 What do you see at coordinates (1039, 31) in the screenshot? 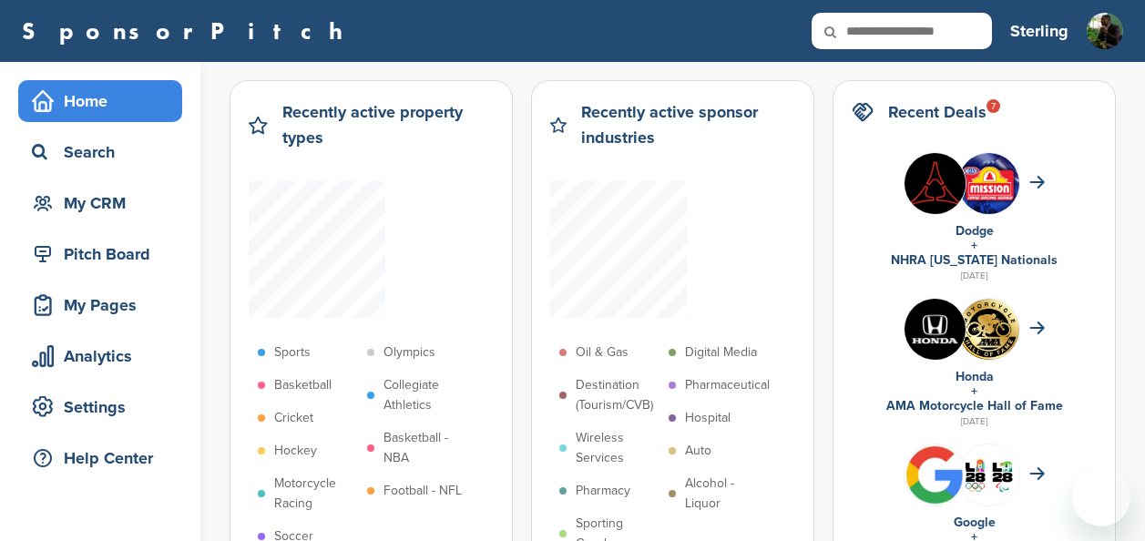
I see `h3: Sterling` at bounding box center [1039, 31].